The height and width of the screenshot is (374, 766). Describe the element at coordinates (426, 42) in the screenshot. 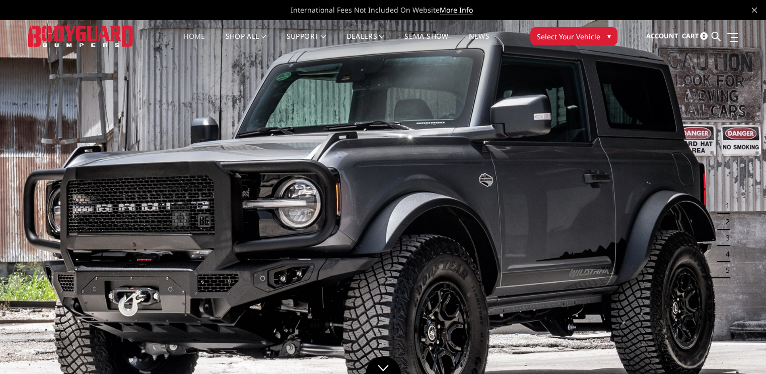

I see `a: SEMA Show` at that location.